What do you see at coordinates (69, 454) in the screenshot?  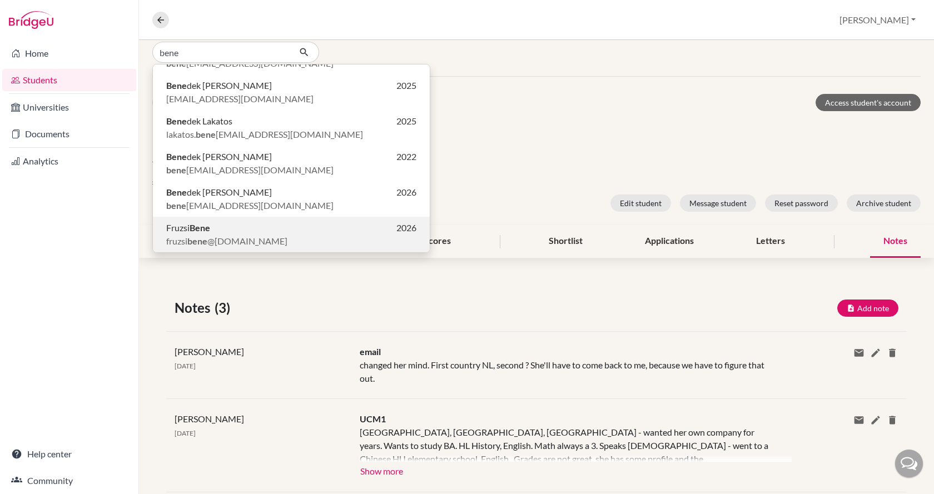 I see `a: Help center` at bounding box center [69, 454].